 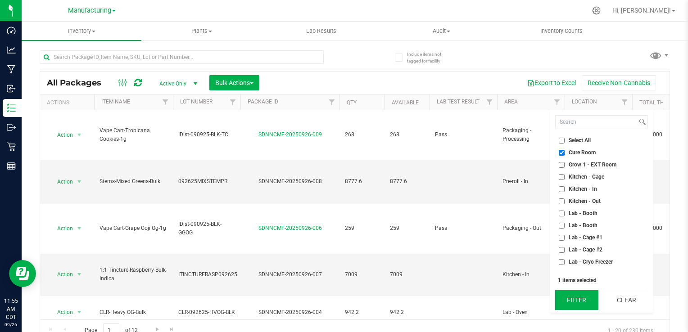 I want to click on p: 11:55 AM CDT, so click(x=11, y=309).